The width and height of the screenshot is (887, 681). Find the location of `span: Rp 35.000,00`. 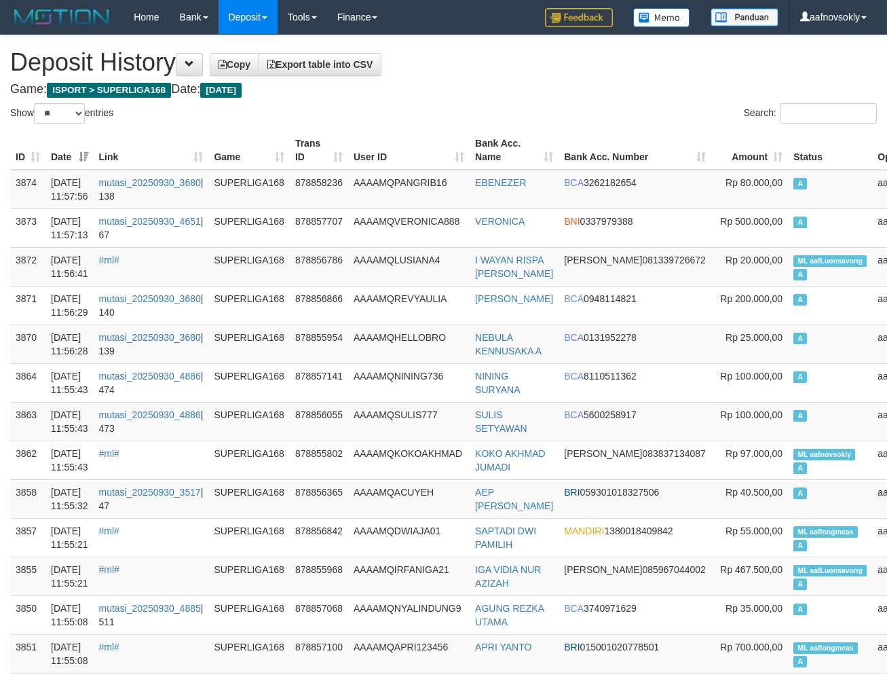

span: Rp 35.000,00 is located at coordinates (754, 608).